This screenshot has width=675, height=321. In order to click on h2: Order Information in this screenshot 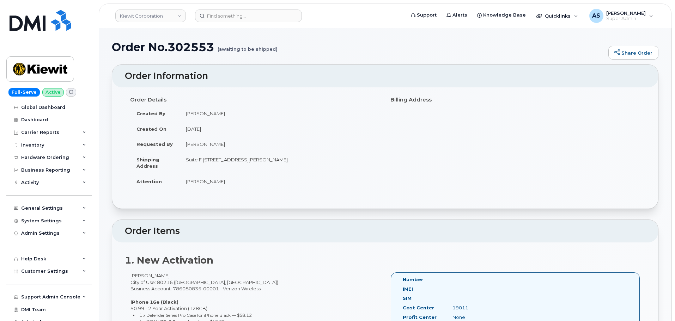, I will do `click(385, 76)`.